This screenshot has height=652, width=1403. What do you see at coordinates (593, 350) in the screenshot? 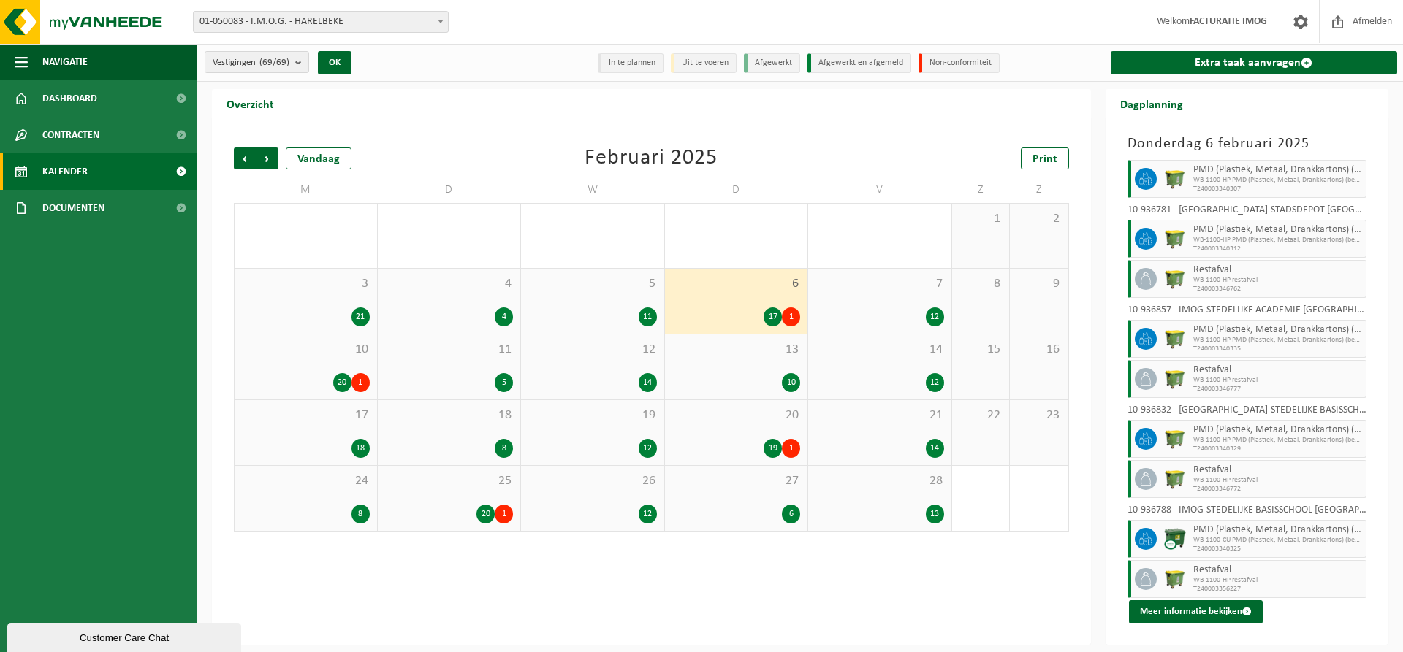
I see `span: 12` at bounding box center [593, 350].